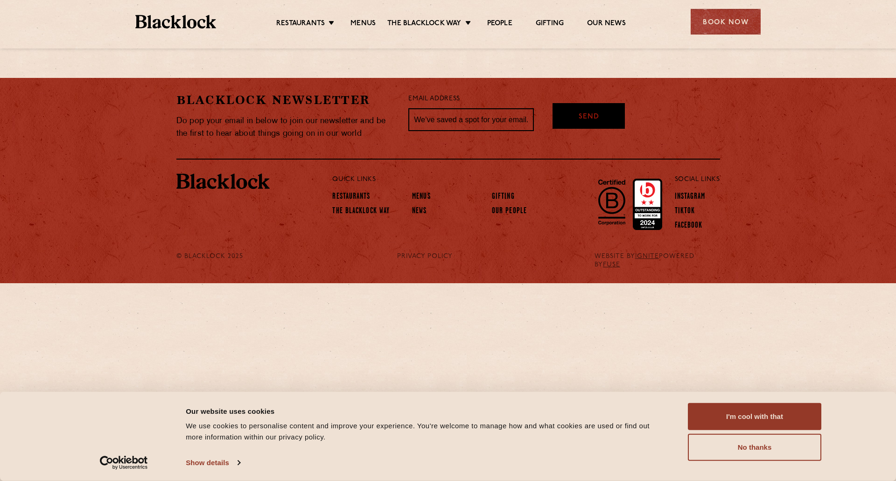 The width and height of the screenshot is (896, 481). I want to click on a: Our News, so click(606, 24).